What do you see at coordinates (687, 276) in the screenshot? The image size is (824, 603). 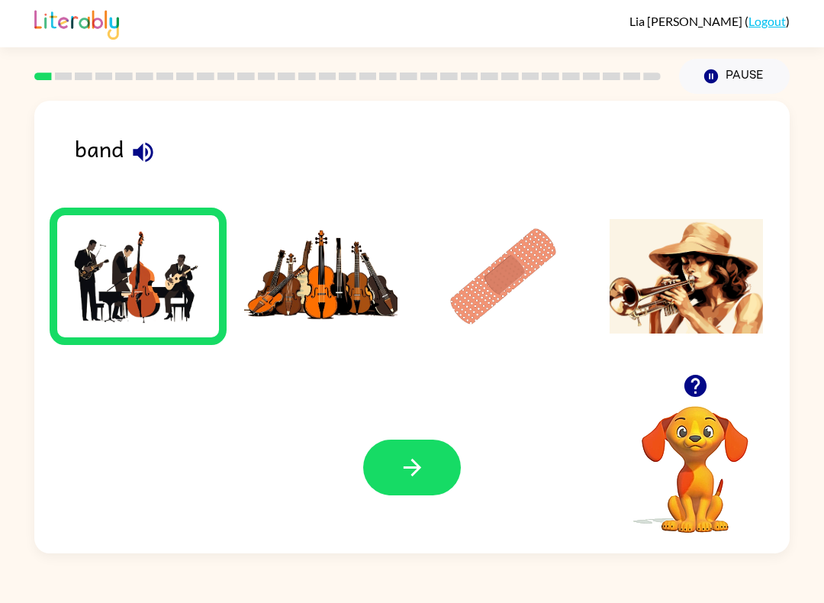 I see `img: Answer choice 4` at bounding box center [687, 276].